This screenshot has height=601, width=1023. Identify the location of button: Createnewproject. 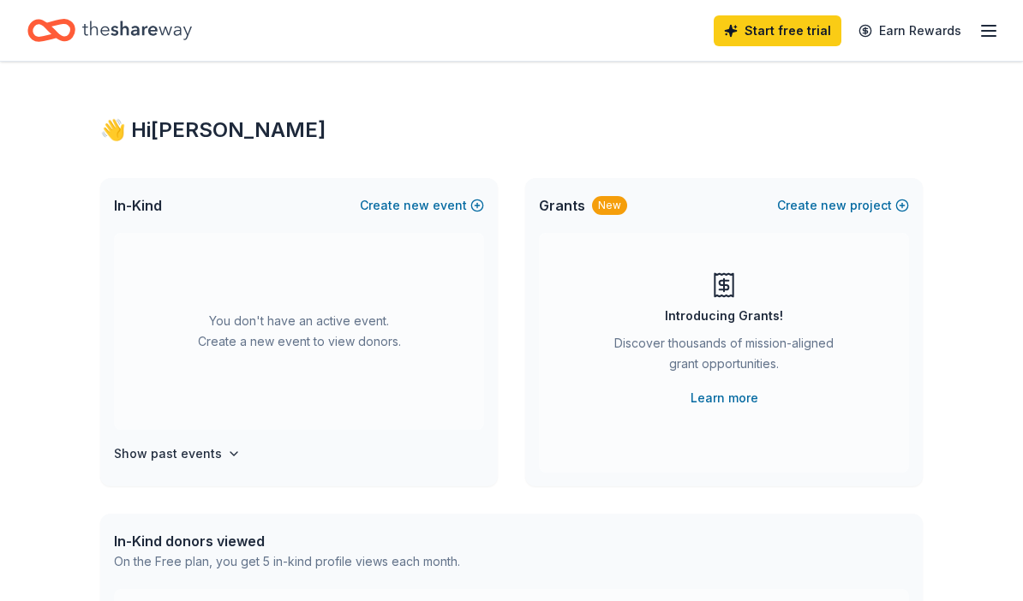
(843, 206).